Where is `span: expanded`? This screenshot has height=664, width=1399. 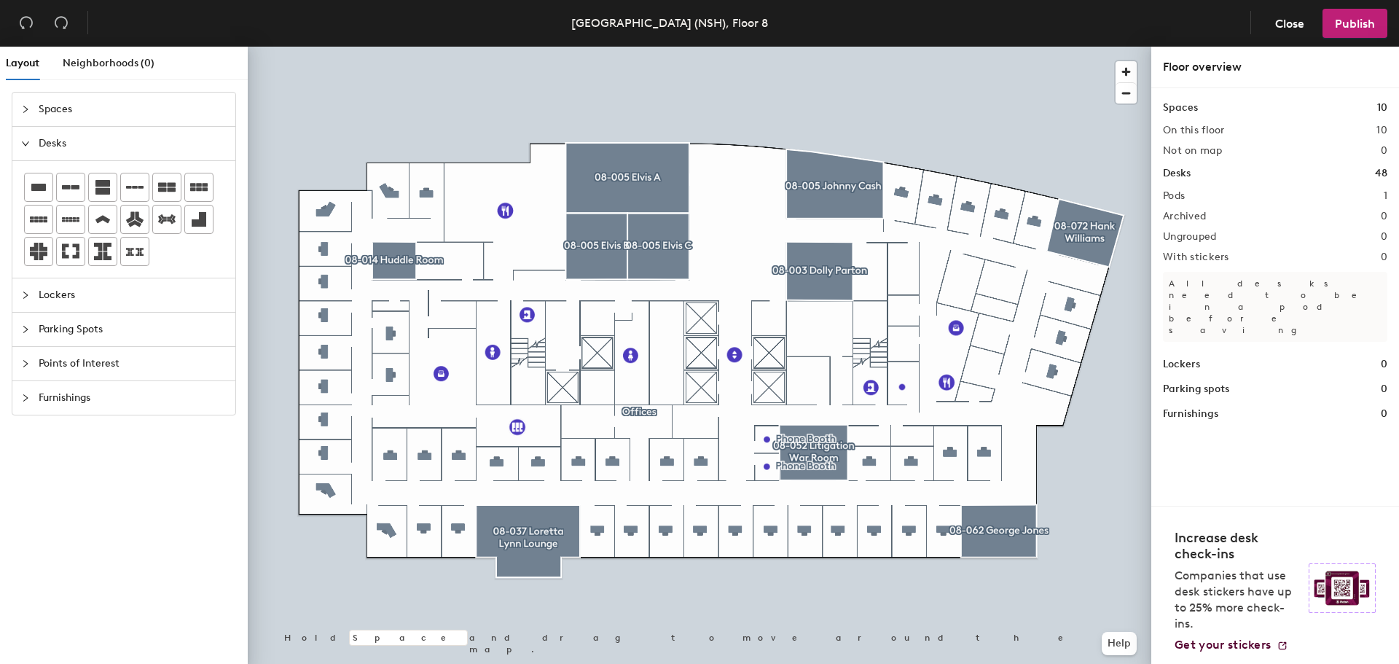 span: expanded is located at coordinates (26, 144).